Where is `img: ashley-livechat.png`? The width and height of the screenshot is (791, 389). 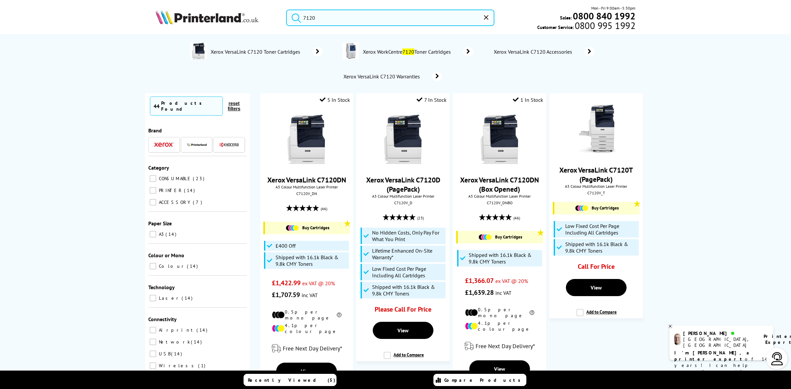 img: ashley-livechat.png is located at coordinates (677, 339).